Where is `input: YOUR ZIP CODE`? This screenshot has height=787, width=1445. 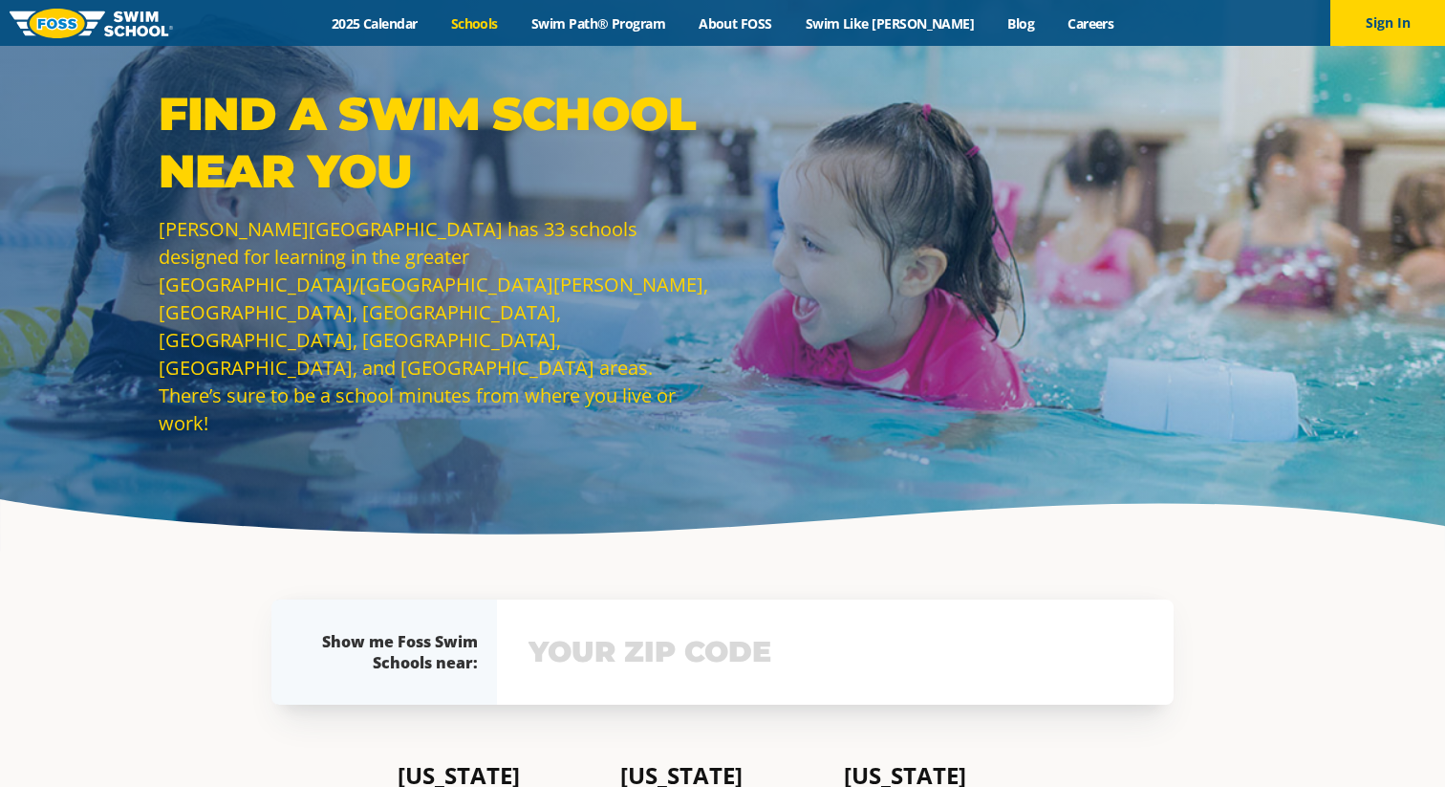
input: YOUR ZIP CODE is located at coordinates (835, 652).